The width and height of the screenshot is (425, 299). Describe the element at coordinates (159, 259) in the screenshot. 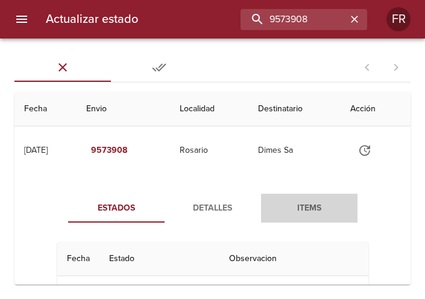

I see `th: Estado` at that location.